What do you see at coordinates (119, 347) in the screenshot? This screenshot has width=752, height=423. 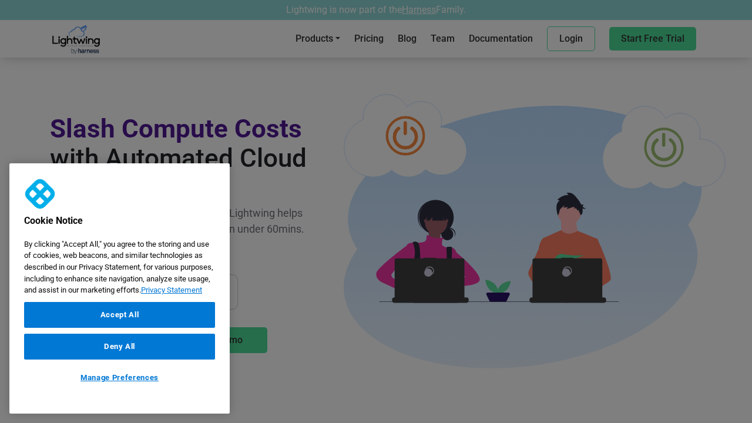 I see `button: Deny All` at bounding box center [119, 347].